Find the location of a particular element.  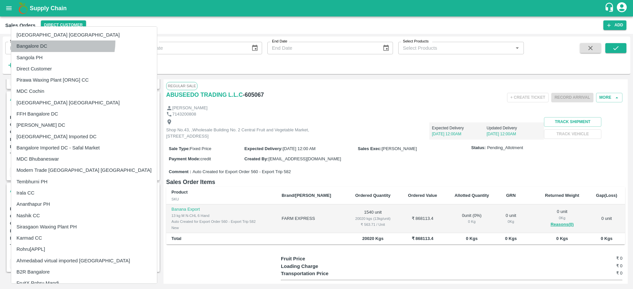

li: Nashik CC is located at coordinates (84, 216).